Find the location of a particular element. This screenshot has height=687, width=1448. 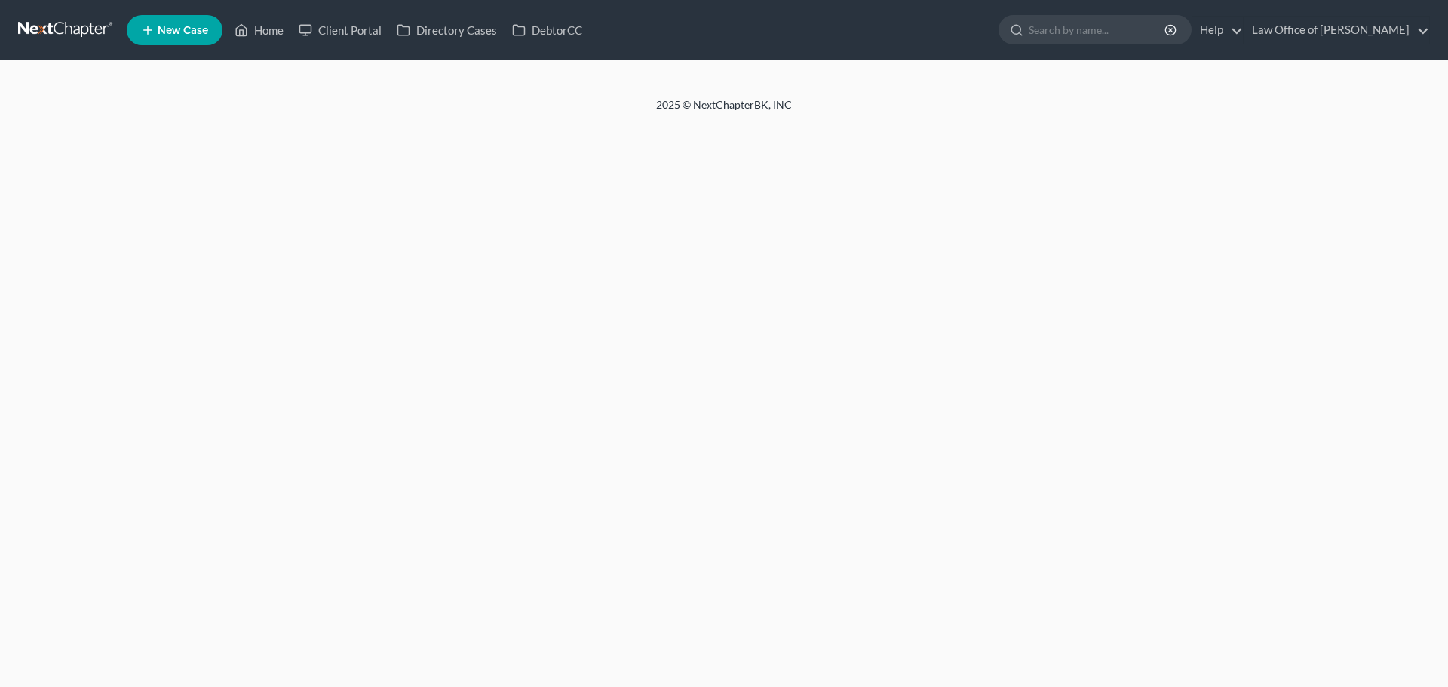

a: Help is located at coordinates (1218, 30).